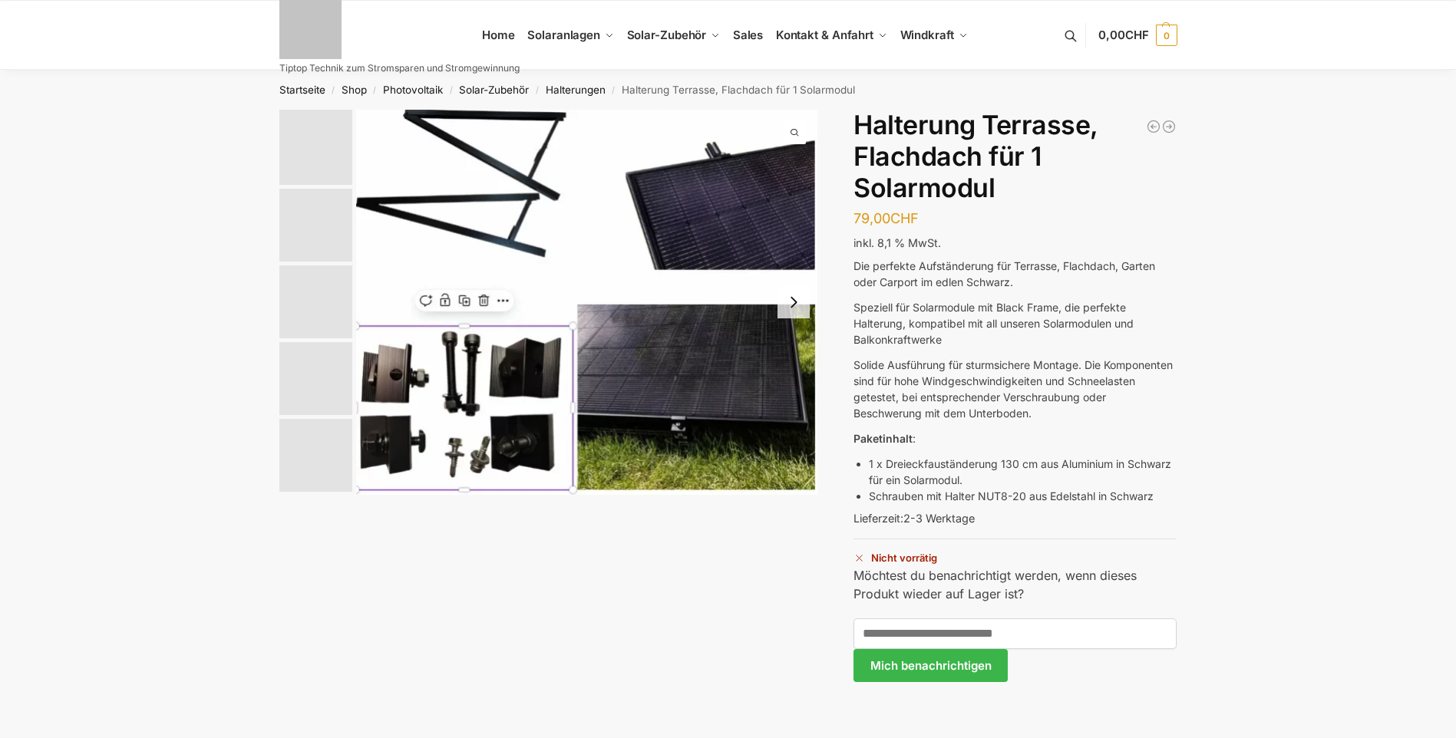  Describe the element at coordinates (933, 35) in the screenshot. I see `a: Windkraft` at that location.